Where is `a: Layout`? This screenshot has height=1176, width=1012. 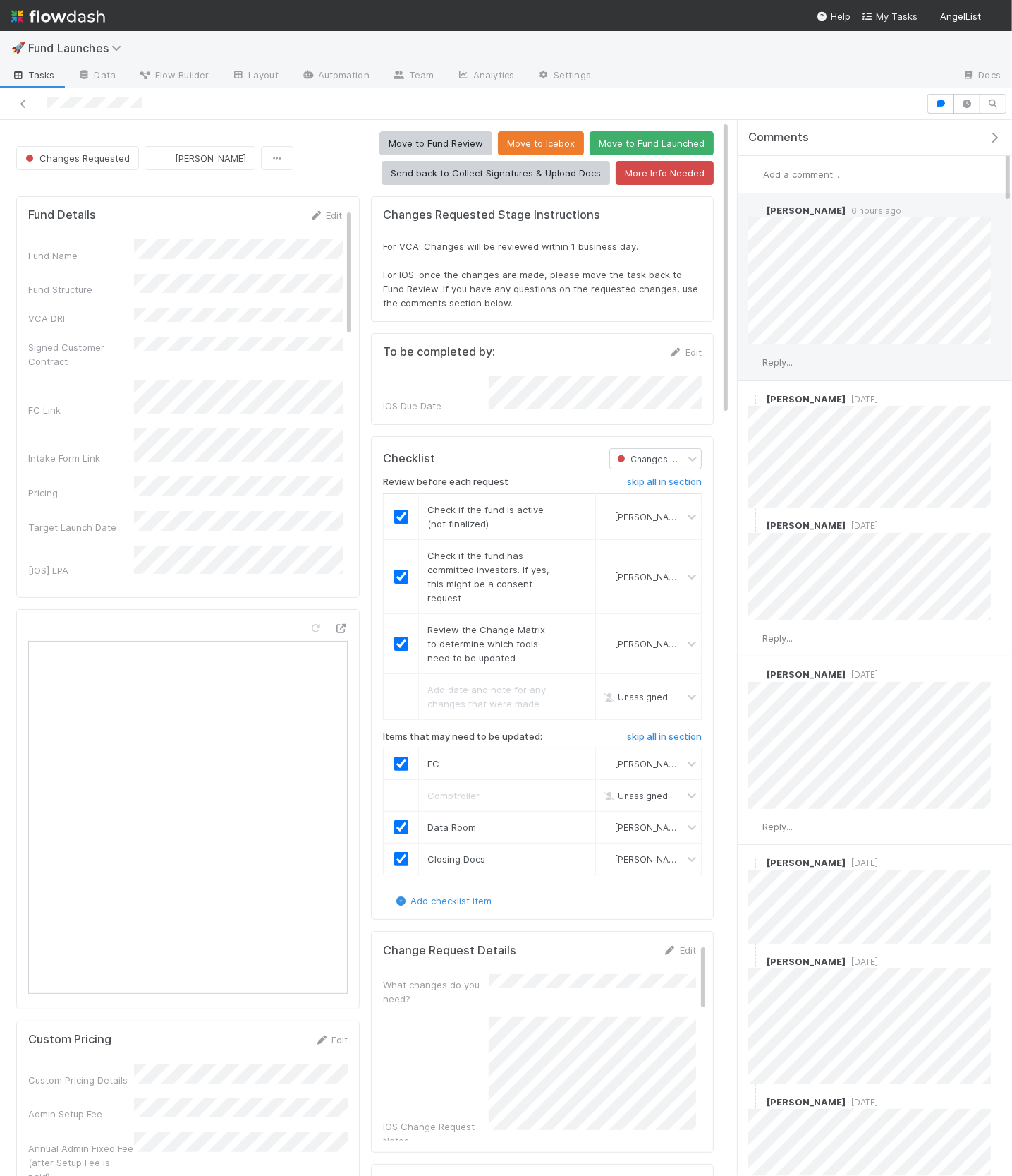
a: Layout is located at coordinates (255, 77).